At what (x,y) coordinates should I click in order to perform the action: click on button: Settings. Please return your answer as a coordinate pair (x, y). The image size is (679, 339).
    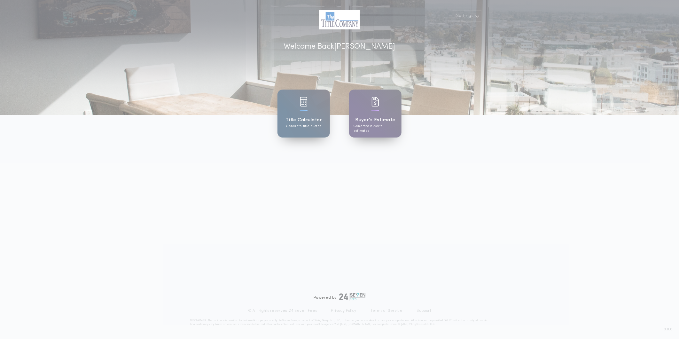
    Looking at the image, I should click on (467, 16).